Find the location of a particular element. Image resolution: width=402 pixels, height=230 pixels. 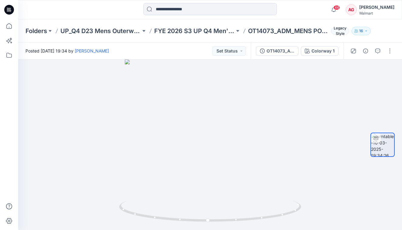

button: OT14073_ADM_MENS POLAR FLEECE VEST_S-L is located at coordinates (278, 51).